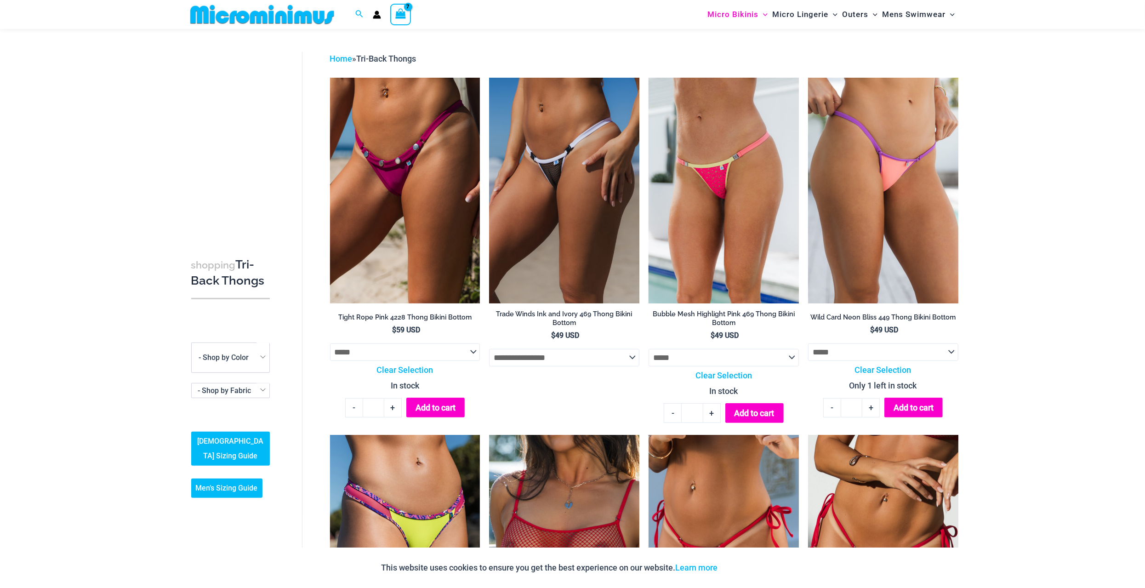 The width and height of the screenshot is (1145, 588). I want to click on a: Bubble Mesh Highlight Pink 469 Thong 01Bubble Mesh Highlight Pink 469 Thong 01Bubble Mesh Highlig..., so click(723, 190).